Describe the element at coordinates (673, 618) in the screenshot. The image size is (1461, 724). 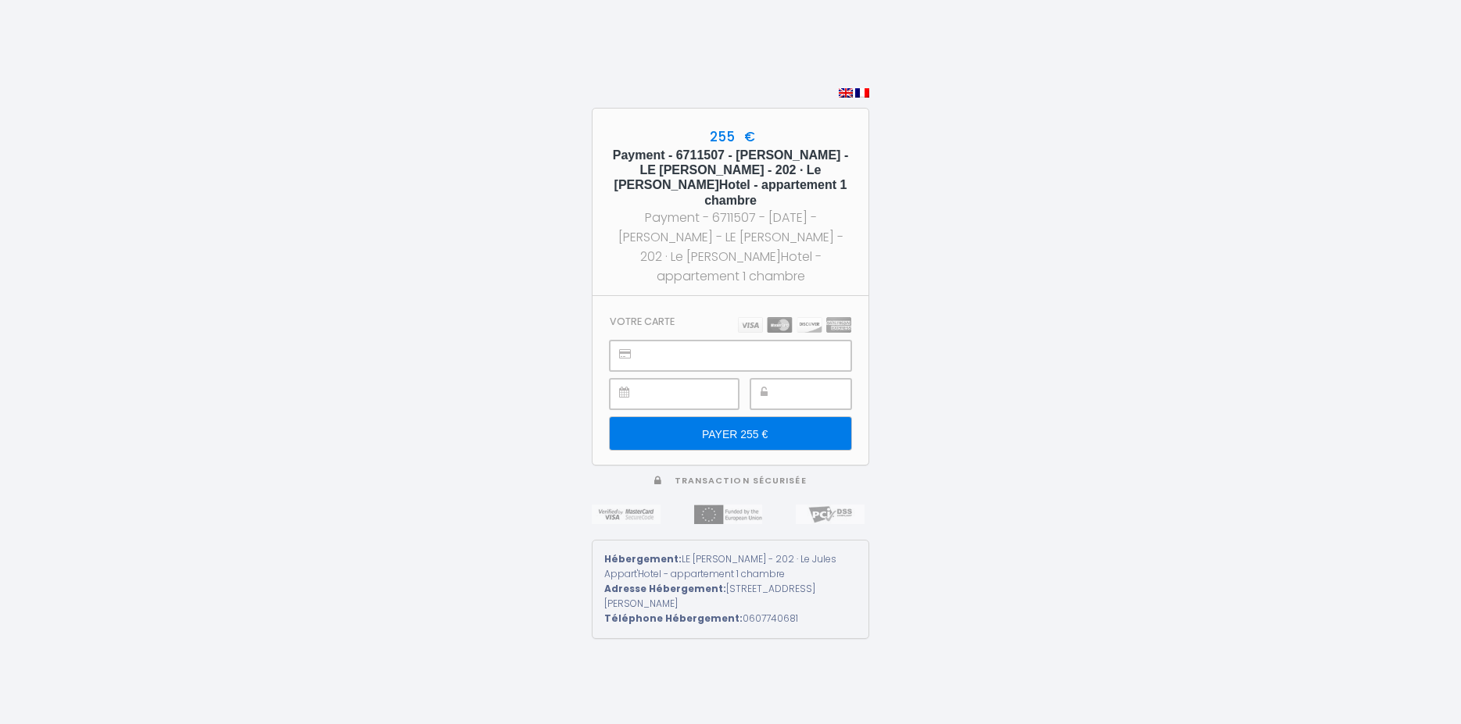
I see `strong: Téléphone Hébergement:` at that location.